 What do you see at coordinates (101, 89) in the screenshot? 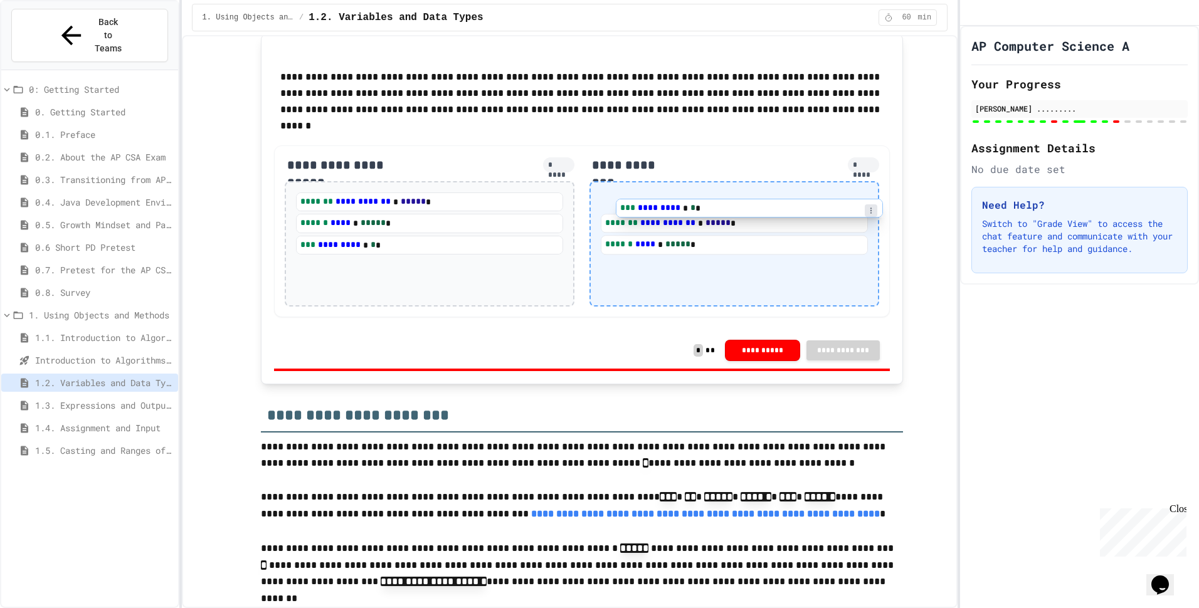
I see `span: 0: Getting Started` at bounding box center [101, 89].